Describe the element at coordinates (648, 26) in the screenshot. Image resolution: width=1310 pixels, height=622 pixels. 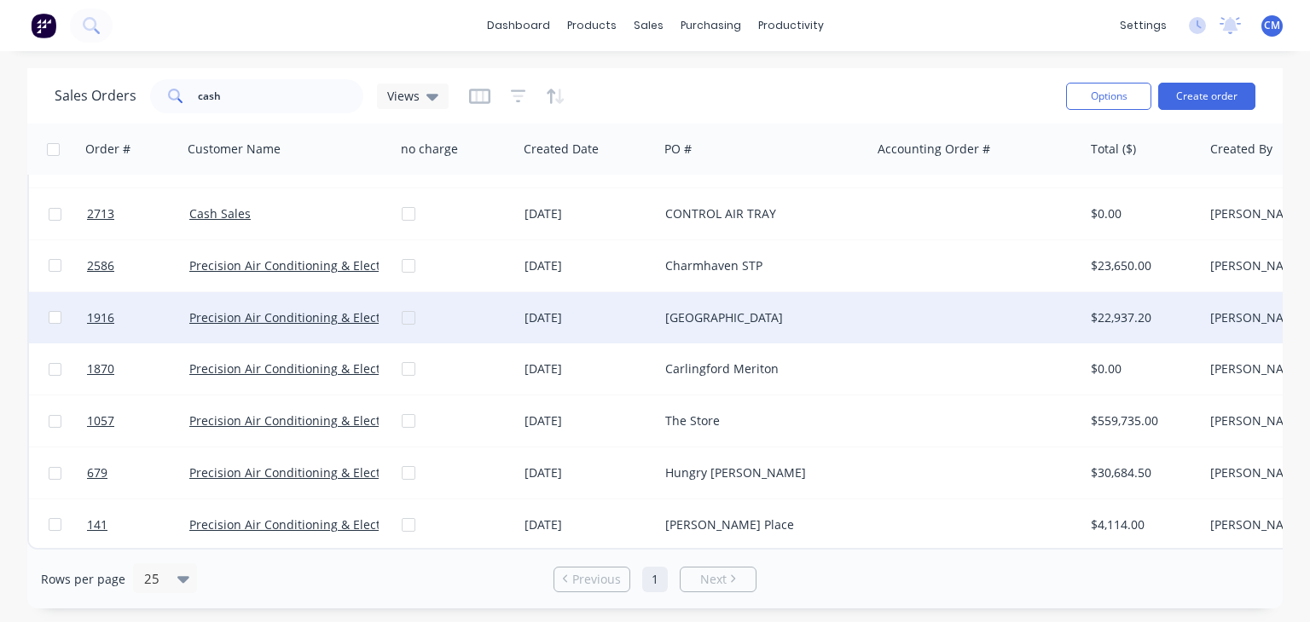
I see `div: sales` at that location.